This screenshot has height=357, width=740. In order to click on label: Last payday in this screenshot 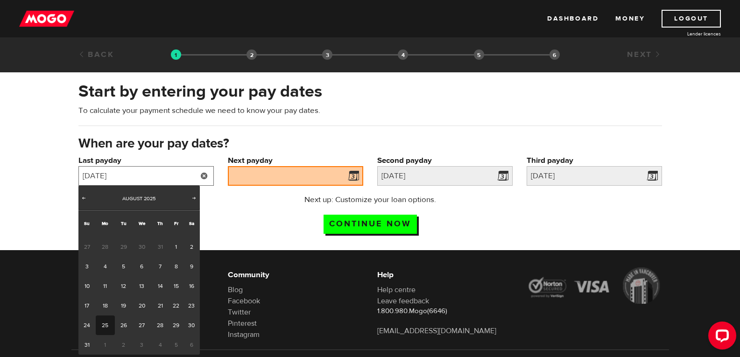, I will do `click(146, 161)`.